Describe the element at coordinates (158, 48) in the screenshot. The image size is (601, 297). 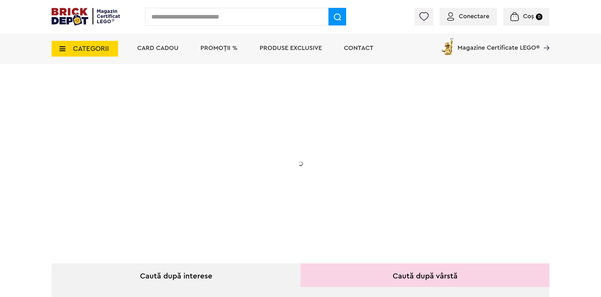
I see `span: Card Cadou` at that location.